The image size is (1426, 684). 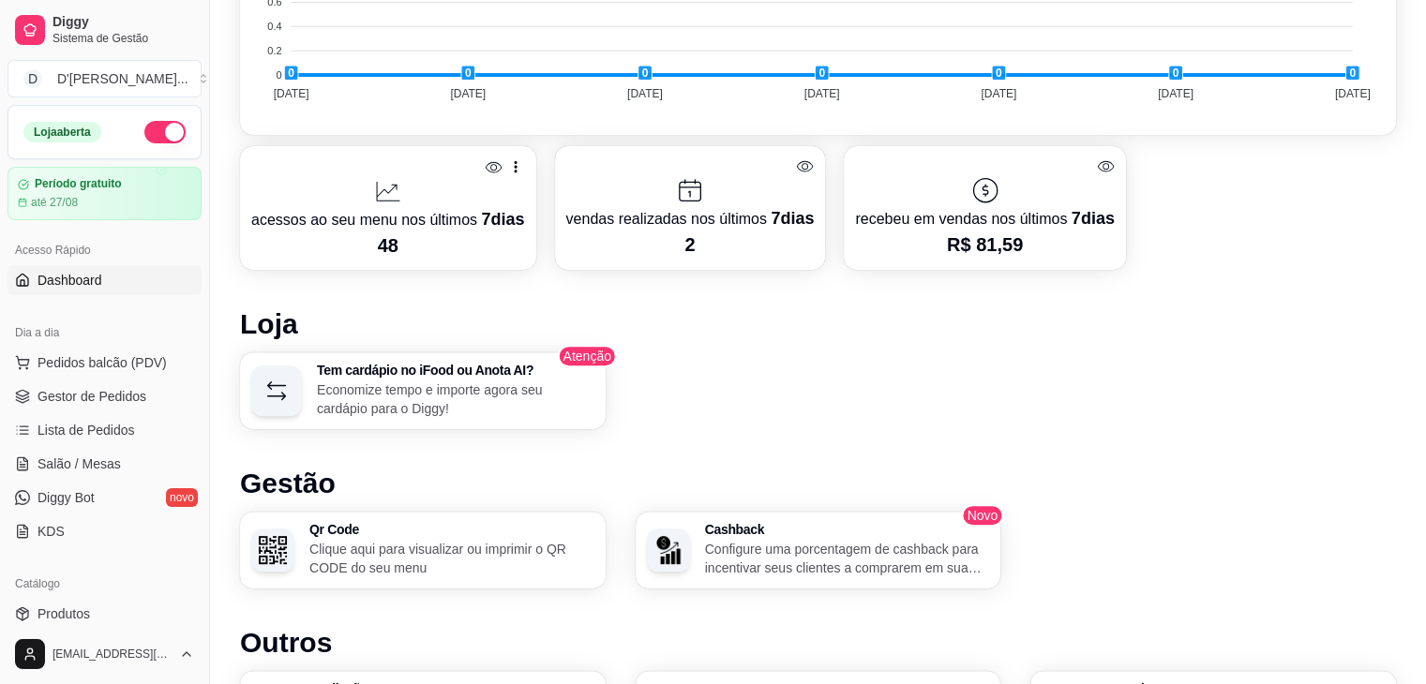 What do you see at coordinates (66, 498) in the screenshot?
I see `span: Diggy Bot` at bounding box center [66, 498].